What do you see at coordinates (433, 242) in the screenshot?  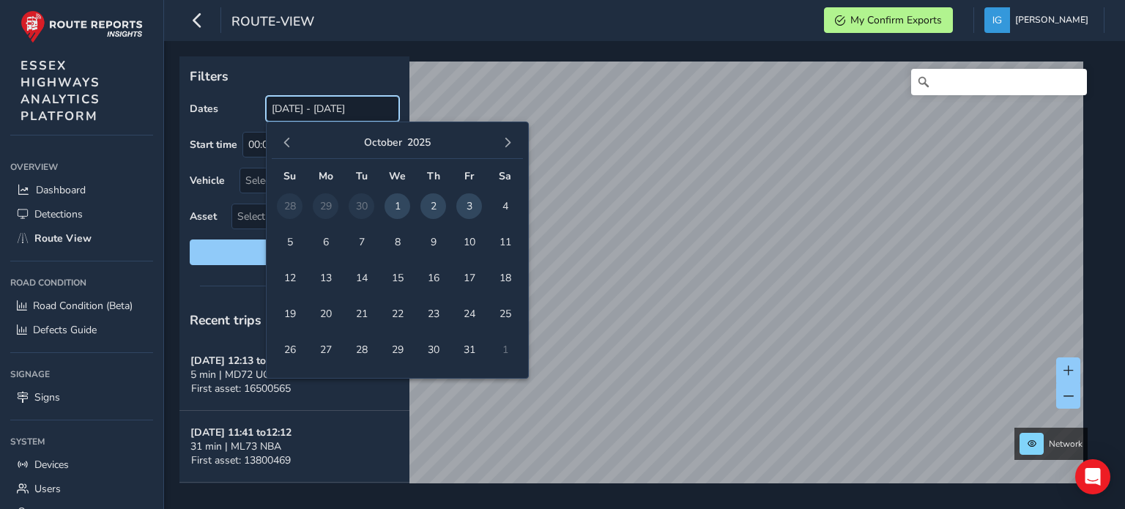 I see `span: 9` at bounding box center [433, 242].